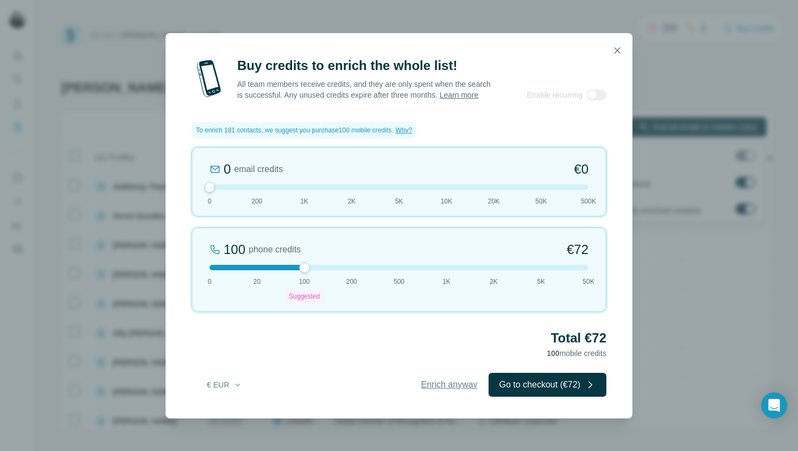 The image size is (798, 451). I want to click on span: €0, so click(581, 169).